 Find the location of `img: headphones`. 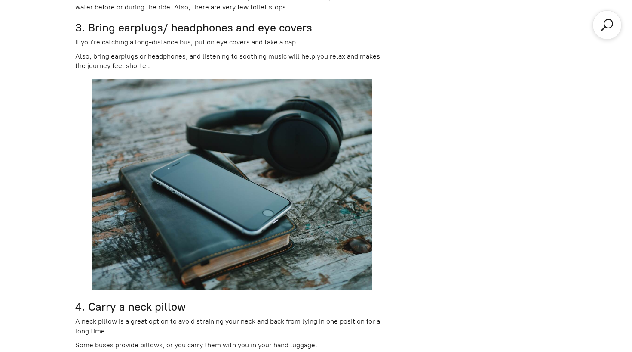

img: headphones is located at coordinates (232, 185).